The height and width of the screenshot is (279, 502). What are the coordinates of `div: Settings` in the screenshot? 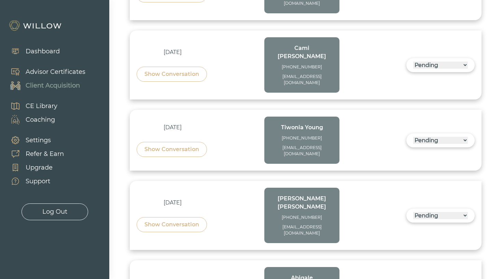 It's located at (38, 140).